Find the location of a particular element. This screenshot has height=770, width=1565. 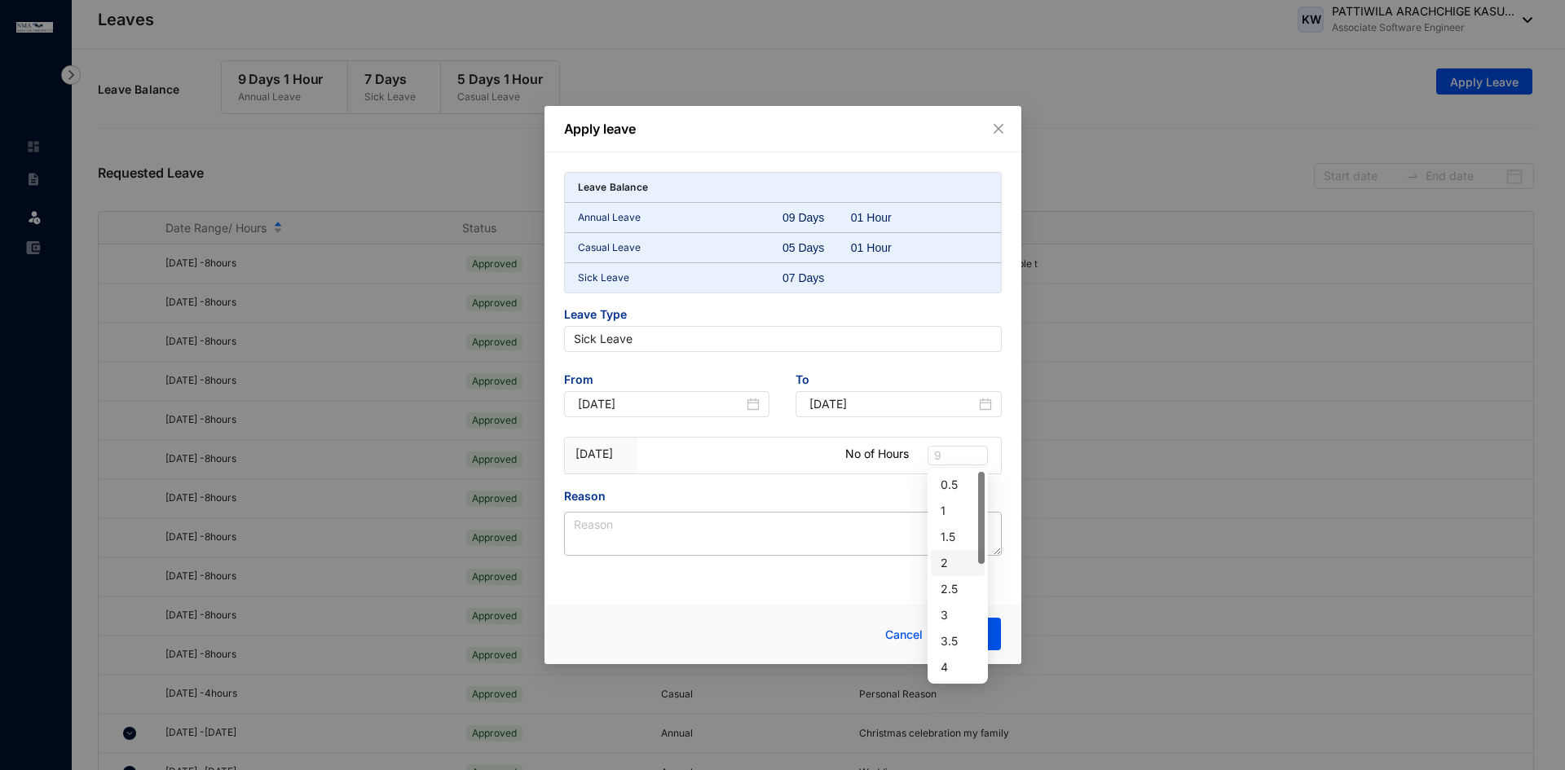

p: Leave Balance is located at coordinates (613, 188).